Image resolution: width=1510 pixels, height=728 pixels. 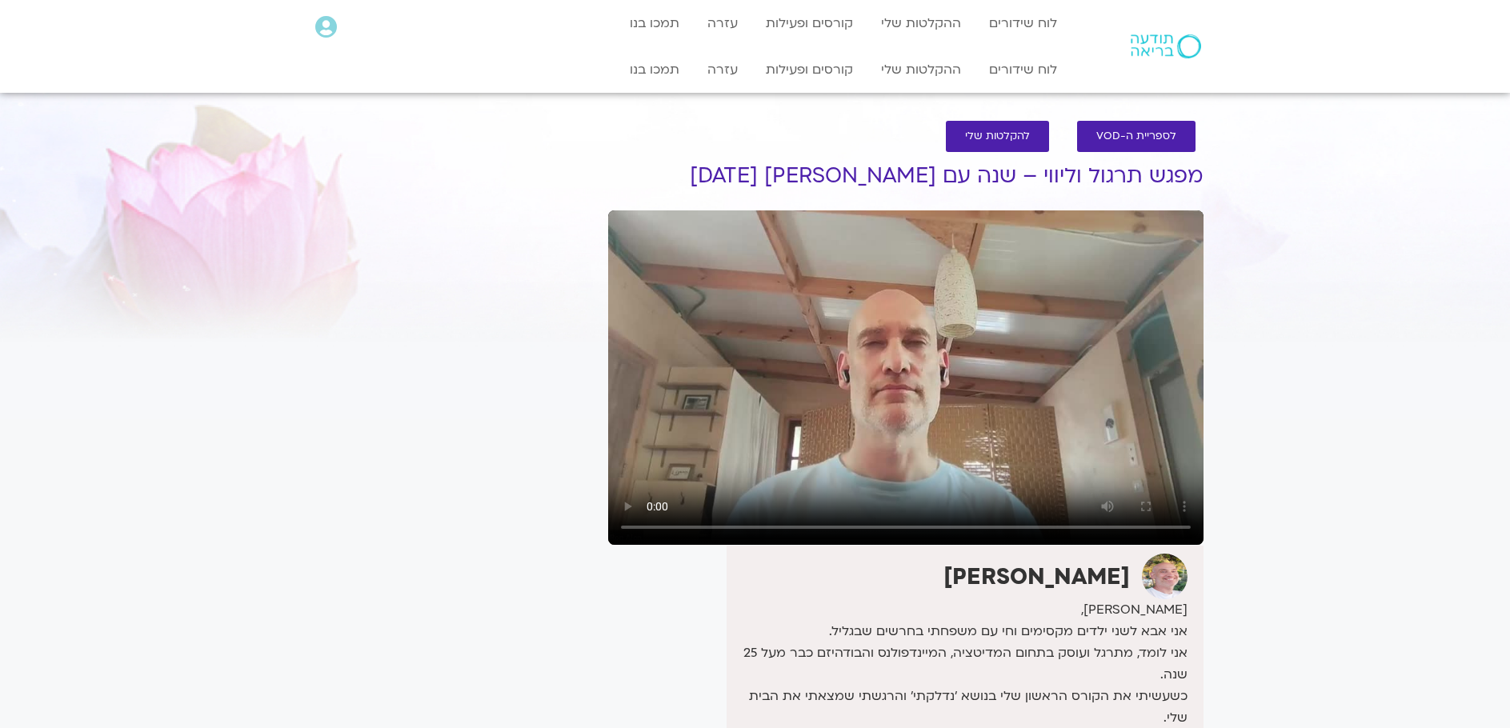 What do you see at coordinates (959, 632) in the screenshot?
I see `div: אני אבא לשני ילדים מקסימים וחי עם משפחתי בחרשים שבגליל.` at bounding box center [959, 632].